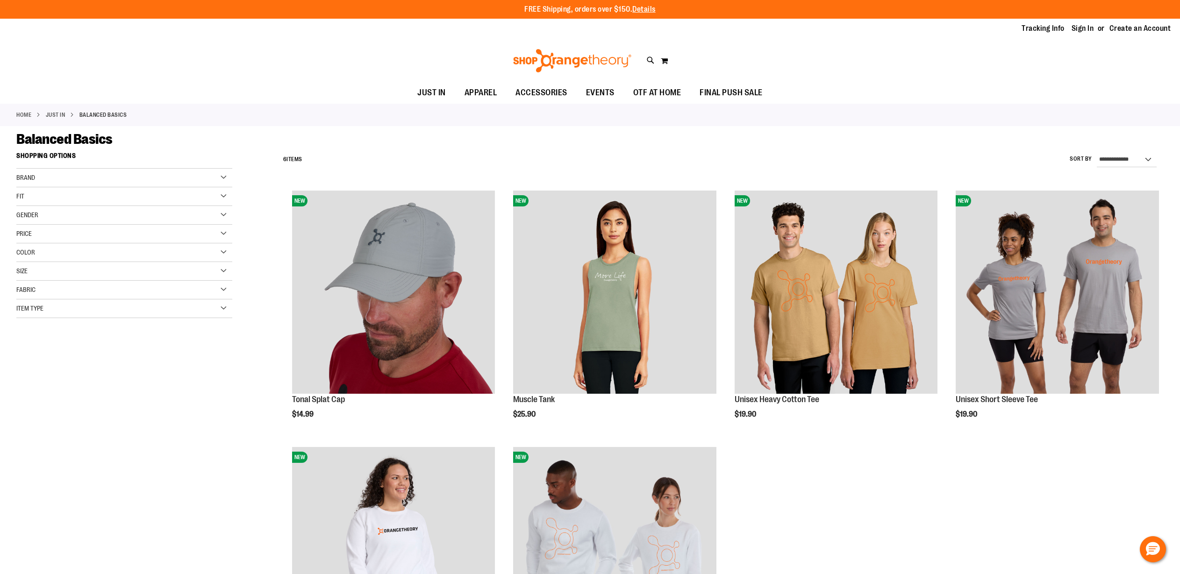  Describe the element at coordinates (541, 93) in the screenshot. I see `a: ACCESSORIES` at that location.